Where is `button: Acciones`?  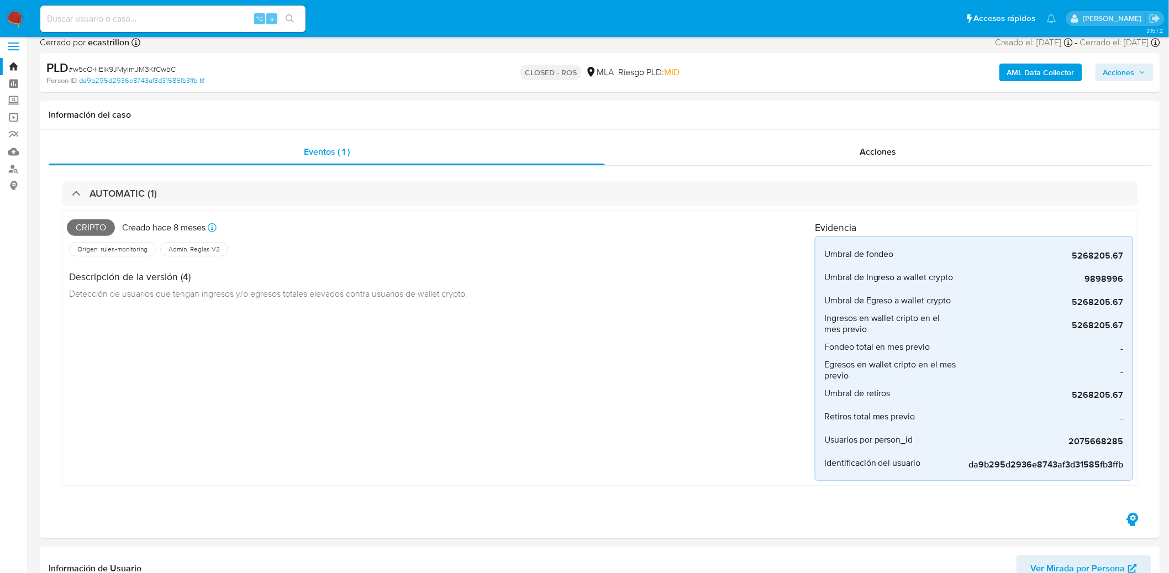
button: Acciones is located at coordinates (1124, 72).